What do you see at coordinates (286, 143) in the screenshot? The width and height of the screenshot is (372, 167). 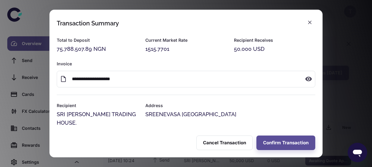 I see `button: Confirm Transaction` at bounding box center [286, 143].